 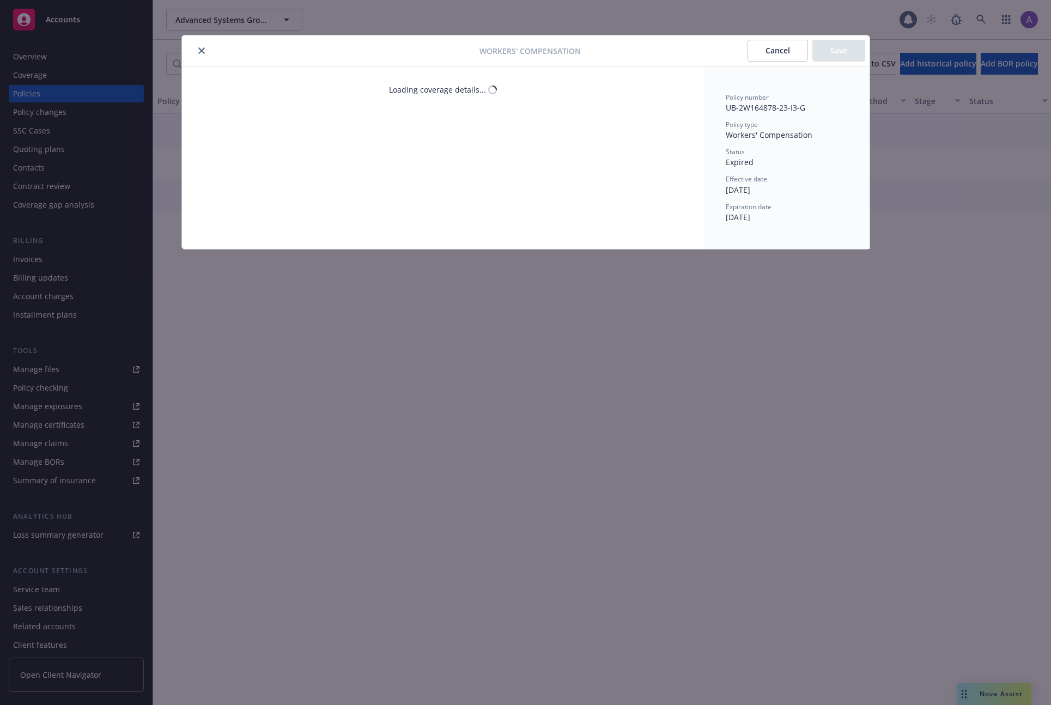 I want to click on span: Expired, so click(x=739, y=162).